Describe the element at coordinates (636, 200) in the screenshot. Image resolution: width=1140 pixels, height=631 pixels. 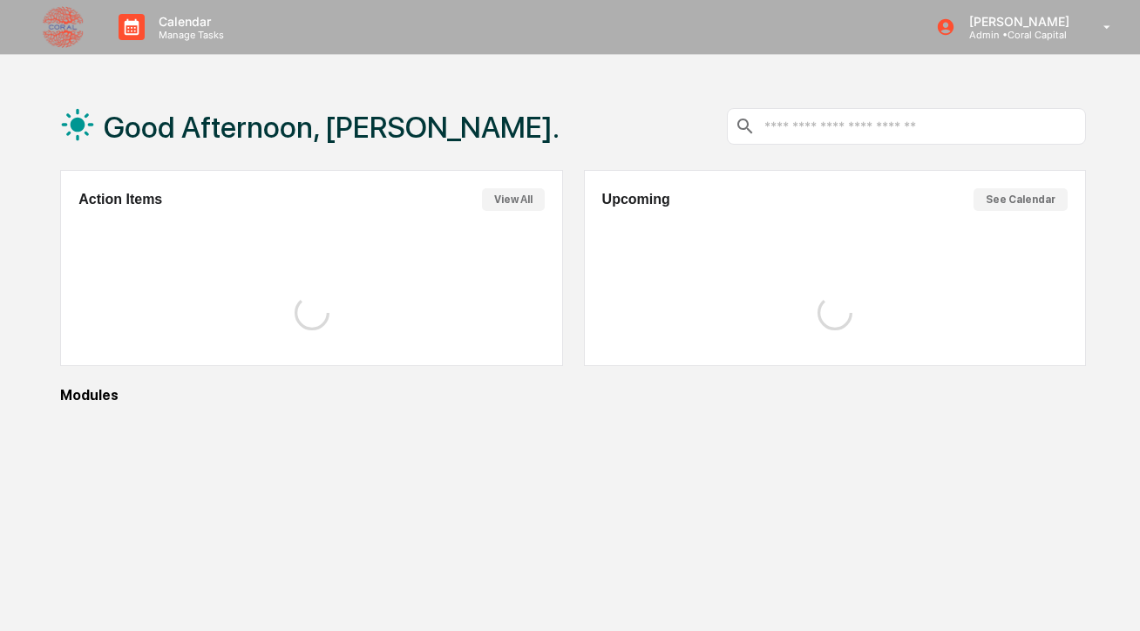
I see `h2: Upcoming` at that location.